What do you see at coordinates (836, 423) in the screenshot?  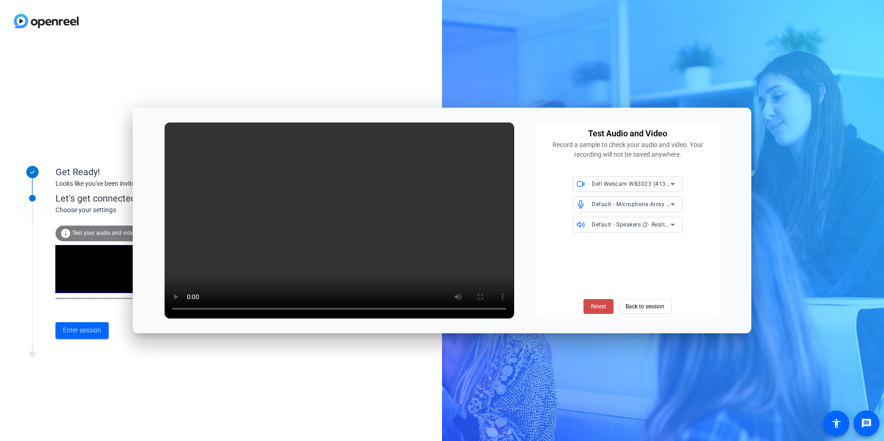 I see `mat-icon: accessibility` at bounding box center [836, 423].